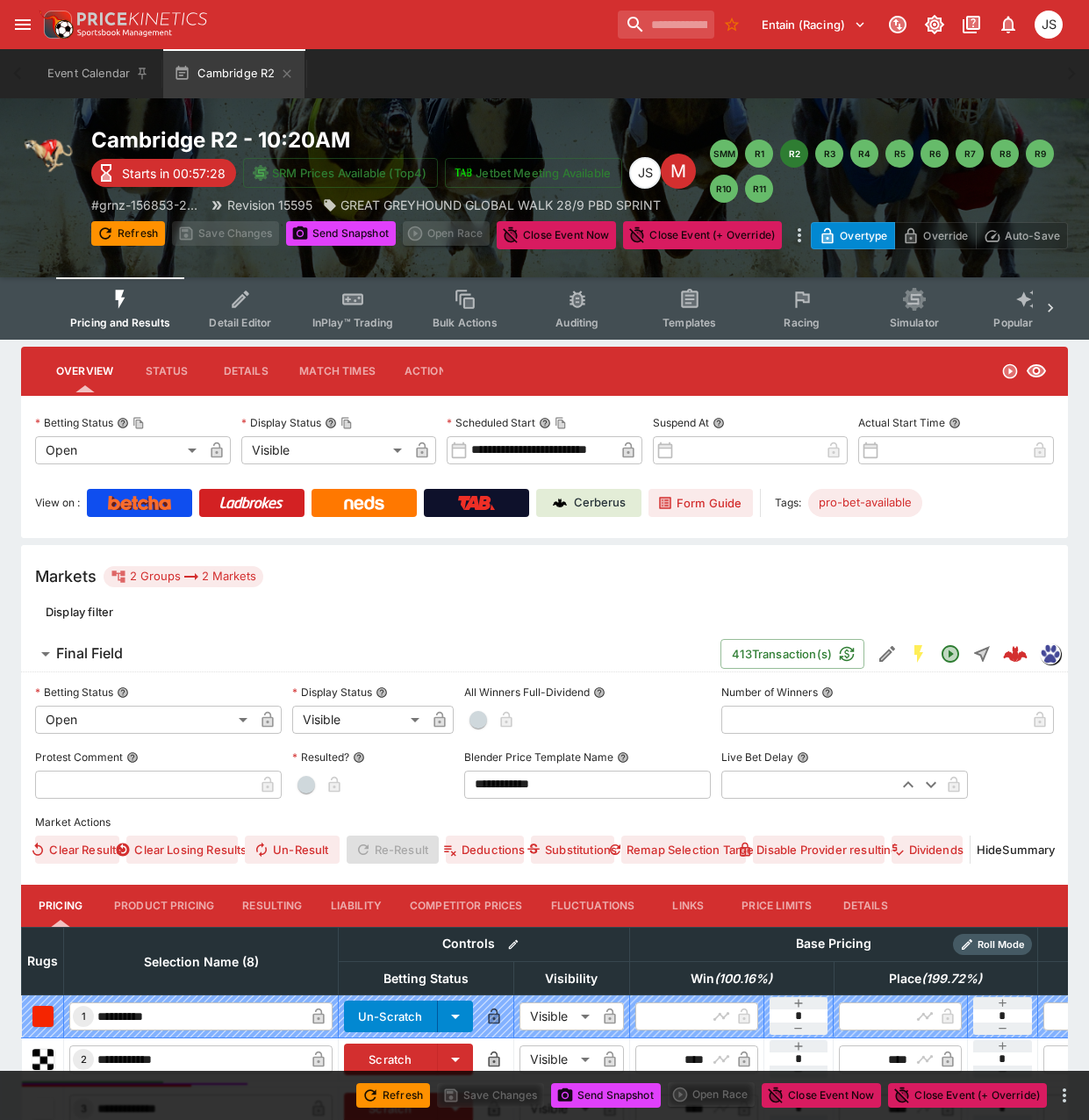 The image size is (1089, 1120). What do you see at coordinates (77, 850) in the screenshot?
I see `button: Clear Results` at bounding box center [77, 850].